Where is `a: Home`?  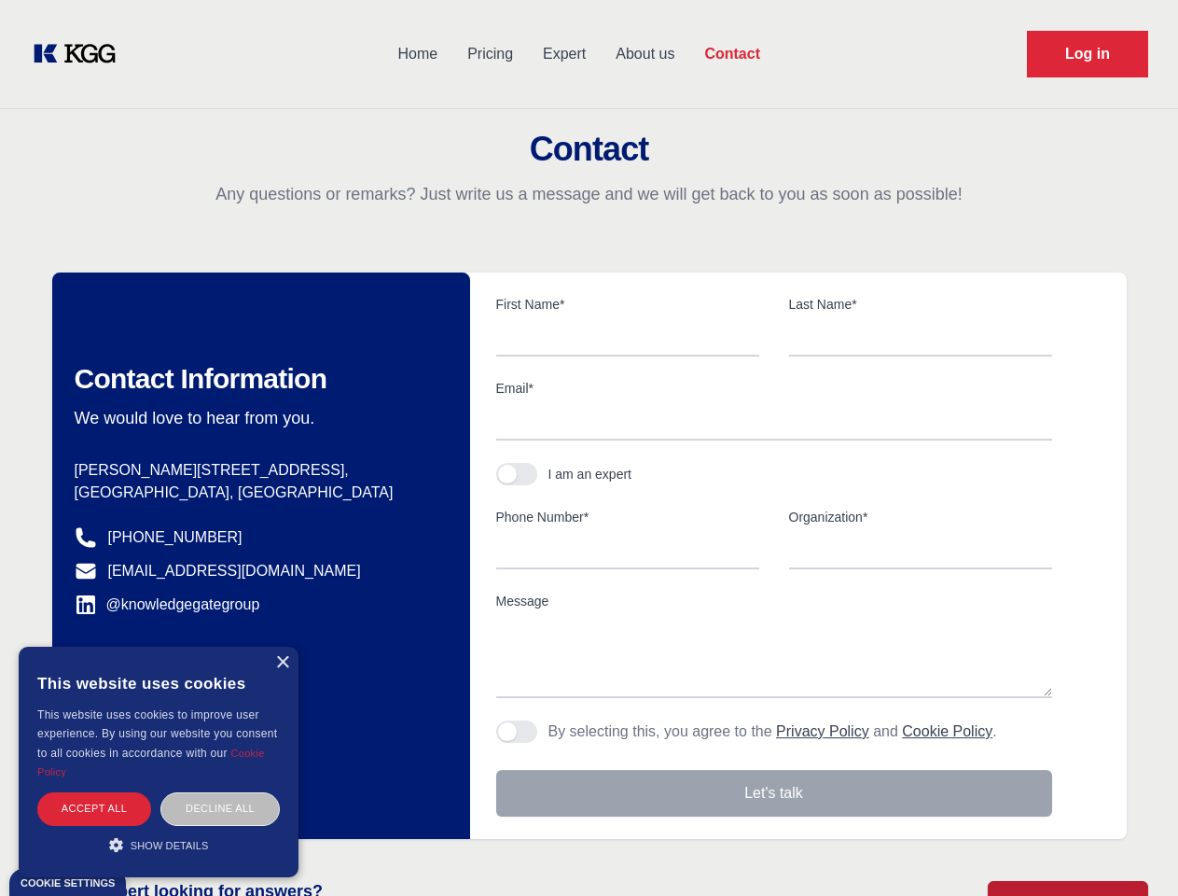
a: Home is located at coordinates (417, 54).